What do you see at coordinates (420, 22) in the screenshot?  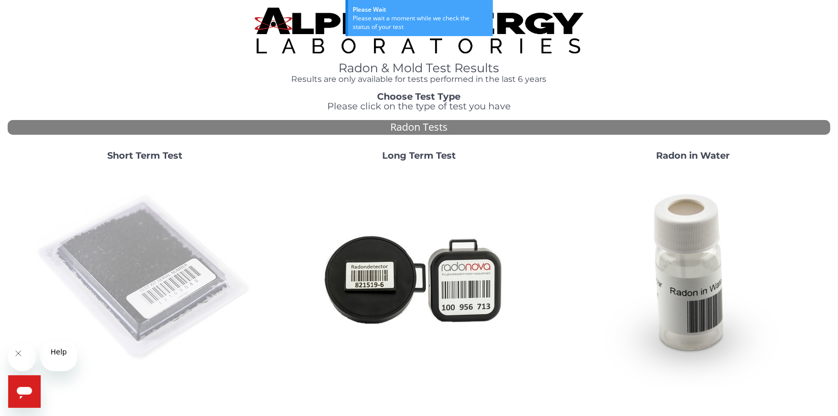 I see `div: Please wait a moment while we check the status of your test` at bounding box center [420, 22].